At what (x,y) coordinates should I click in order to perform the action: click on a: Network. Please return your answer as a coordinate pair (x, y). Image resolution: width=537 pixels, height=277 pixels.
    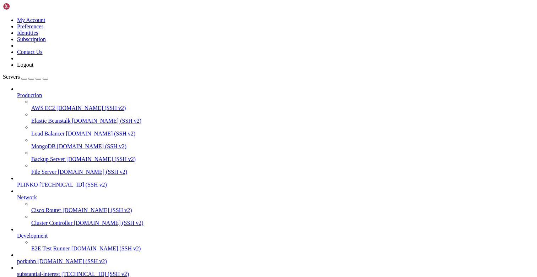
    Looking at the image, I should click on (275, 198).